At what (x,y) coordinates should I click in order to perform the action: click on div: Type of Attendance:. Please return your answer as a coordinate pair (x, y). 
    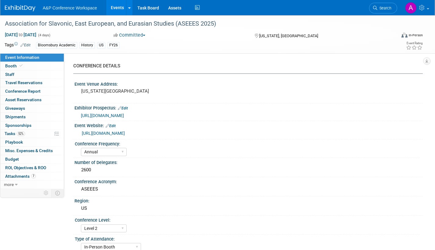
    Looking at the image, I should click on (247, 238).